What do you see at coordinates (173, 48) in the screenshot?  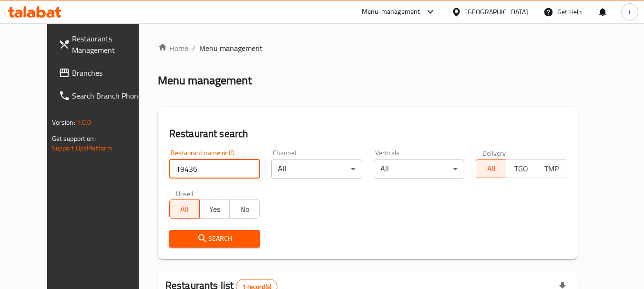 I see `a: Home` at bounding box center [173, 48].